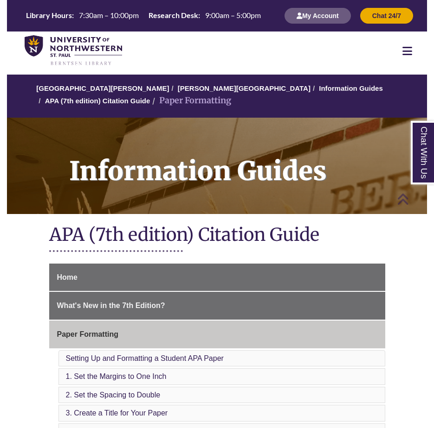 This screenshot has height=428, width=434. I want to click on a: APA (7th edition) Citation Guide, so click(97, 101).